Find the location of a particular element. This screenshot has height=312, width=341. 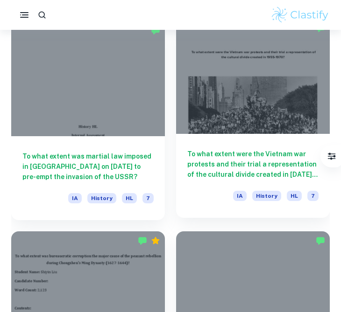

div: Premium is located at coordinates (155, 241).